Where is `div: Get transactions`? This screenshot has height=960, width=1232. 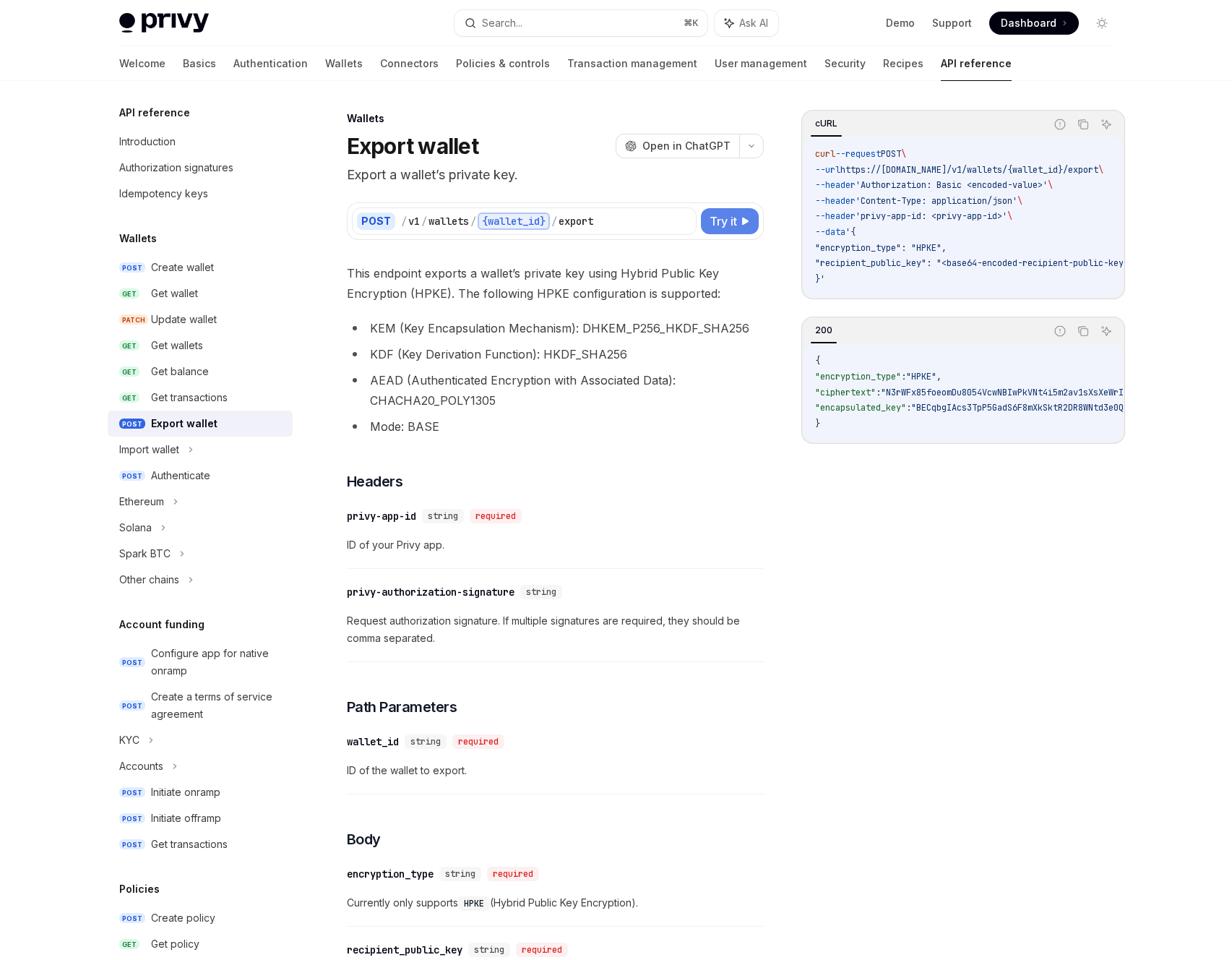
div: Get transactions is located at coordinates (190, 844).